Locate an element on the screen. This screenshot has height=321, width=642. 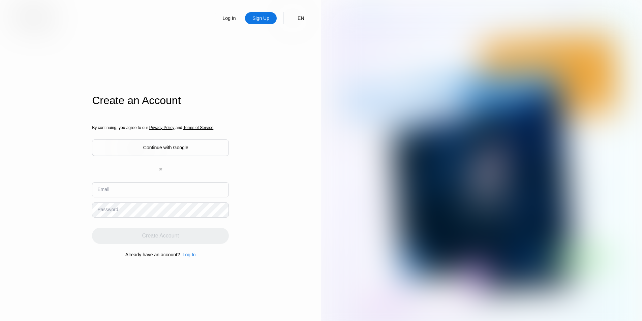
div: By continuing, you agree to our is located at coordinates (160, 128).